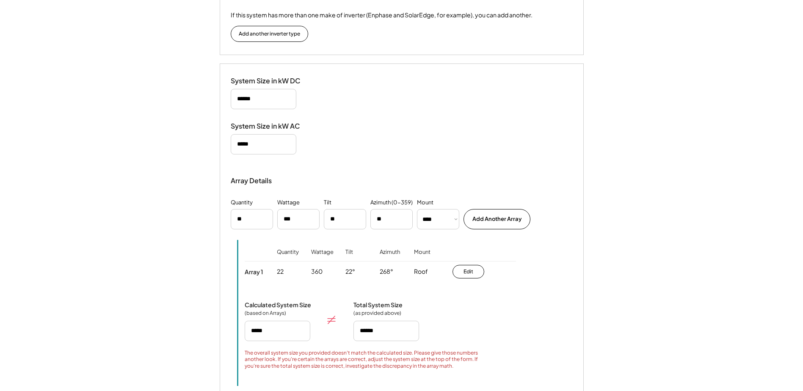 The height and width of the screenshot is (391, 803). What do you see at coordinates (382, 15) in the screenshot?
I see `div: If this system has more than one make of inverter (Enphase and SolarEdge, for example), you can a...` at bounding box center [382, 15].